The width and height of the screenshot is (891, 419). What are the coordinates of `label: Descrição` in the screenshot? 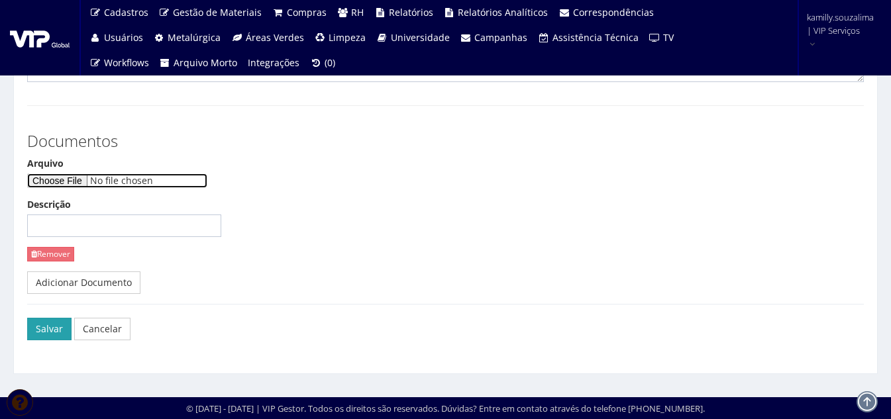 It's located at (49, 205).